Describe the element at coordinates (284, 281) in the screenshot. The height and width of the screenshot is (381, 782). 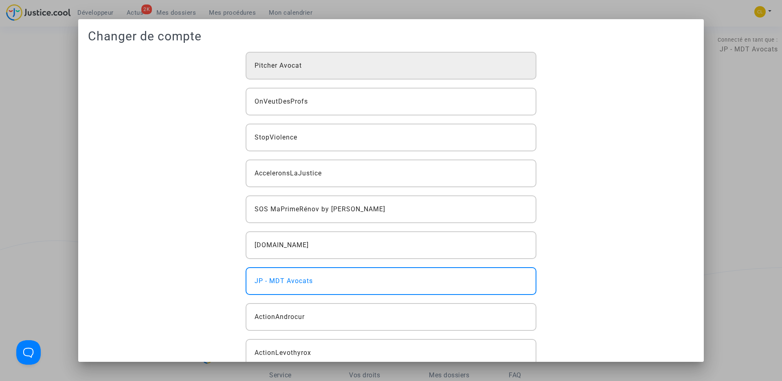
I see `span: JP - MDT Avocats` at that location.